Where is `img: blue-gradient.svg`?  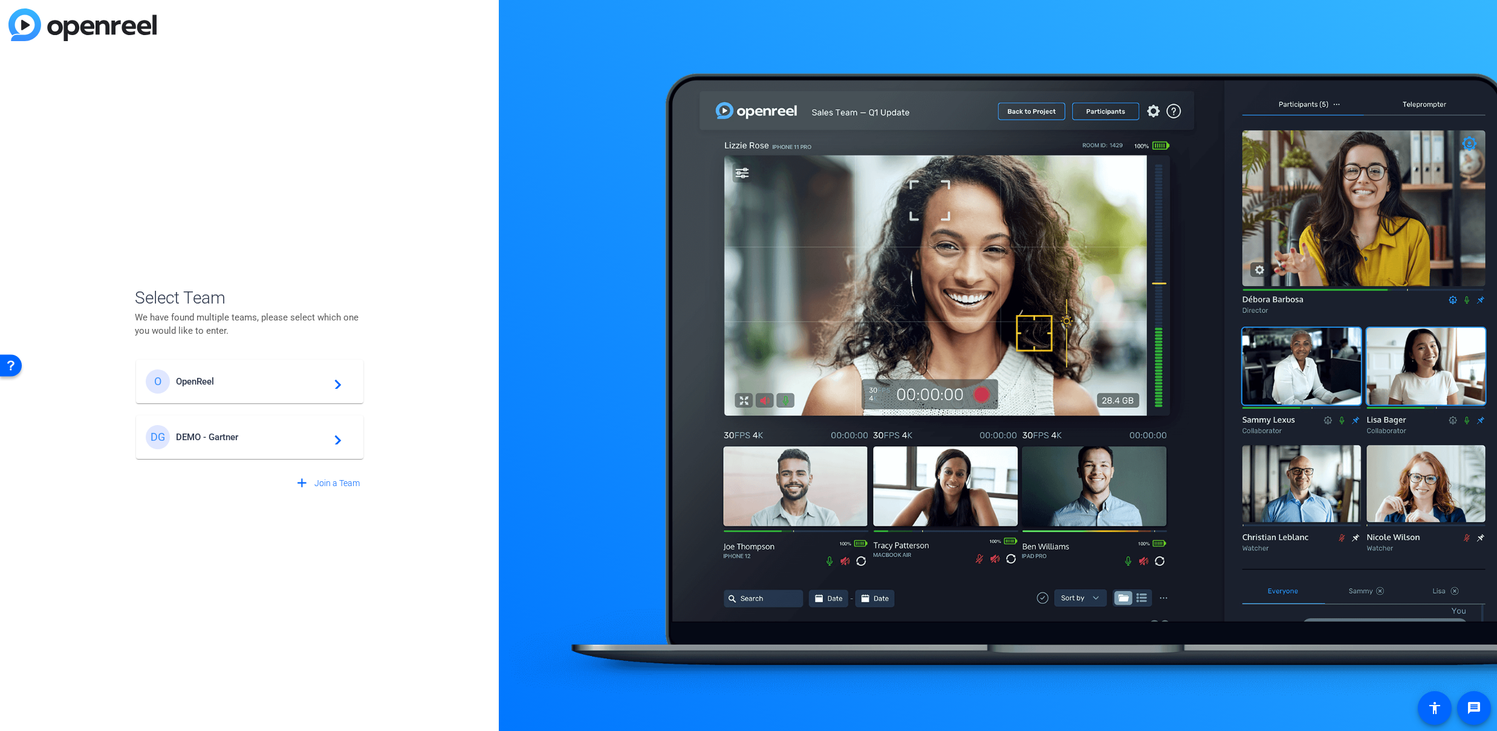 img: blue-gradient.svg is located at coordinates (82, 25).